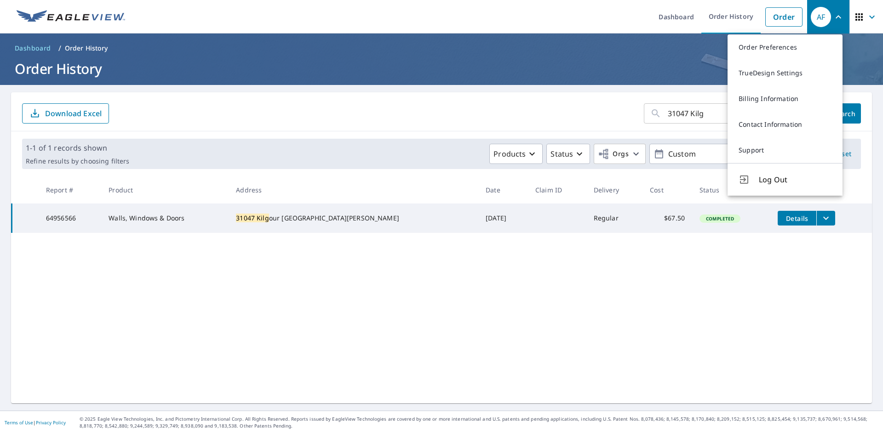  Describe the element at coordinates (785, 179) in the screenshot. I see `button: Log Out` at that location.